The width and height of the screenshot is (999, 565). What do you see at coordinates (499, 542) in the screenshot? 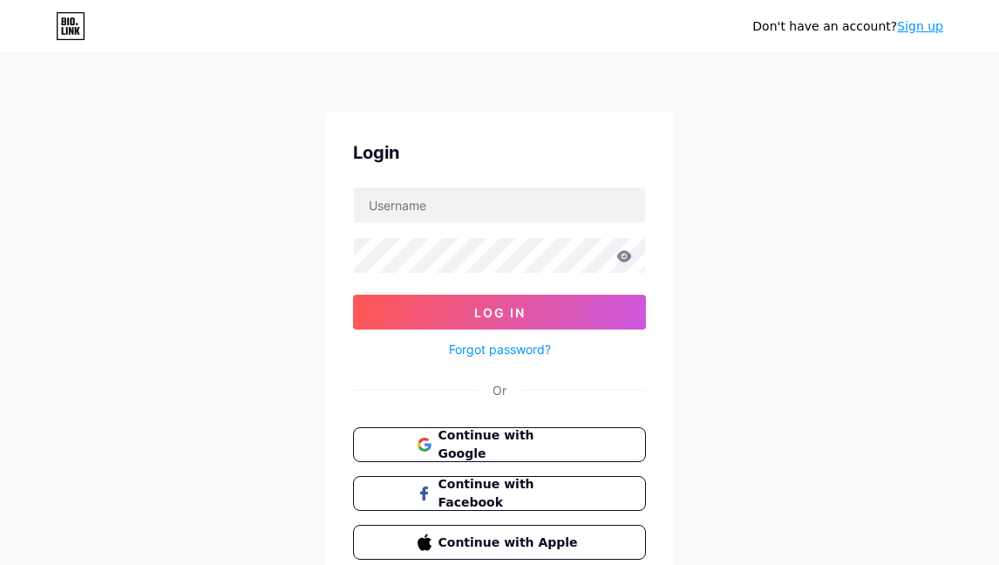
I see `a: Continue with Apple` at bounding box center [499, 542].